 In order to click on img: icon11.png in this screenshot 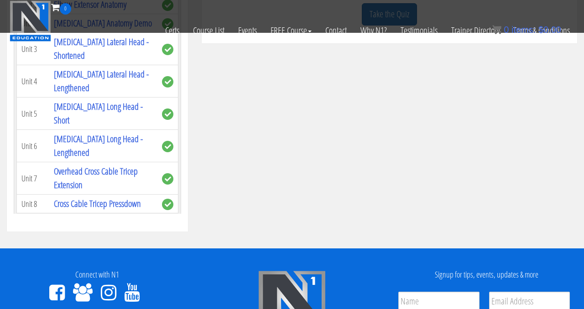, I will do `click(497, 30)`.